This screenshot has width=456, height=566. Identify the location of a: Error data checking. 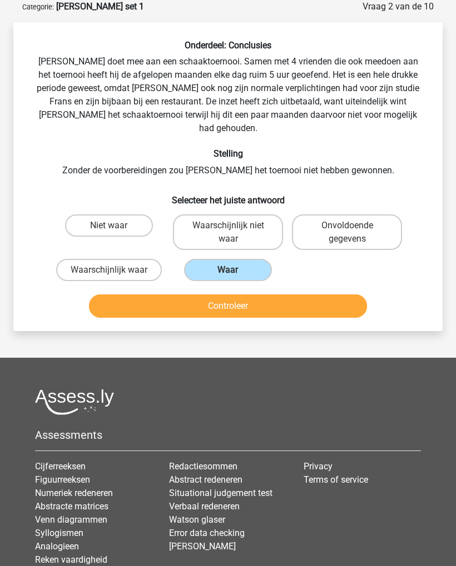
(207, 533).